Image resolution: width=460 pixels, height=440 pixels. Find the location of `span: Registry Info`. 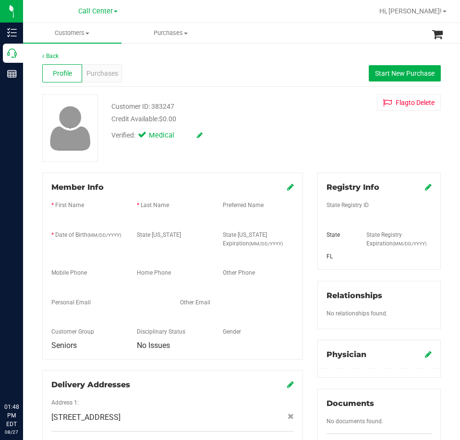

span: Registry Info is located at coordinates (353, 187).